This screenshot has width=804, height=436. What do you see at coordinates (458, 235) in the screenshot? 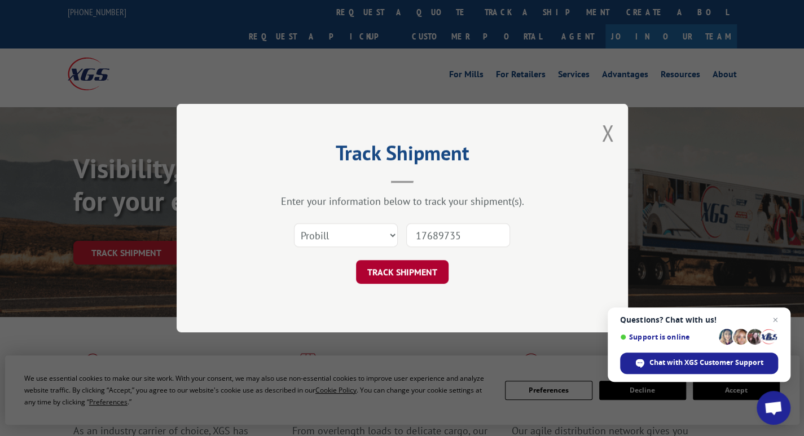
I see `input: Number(s)` at bounding box center [458, 235].